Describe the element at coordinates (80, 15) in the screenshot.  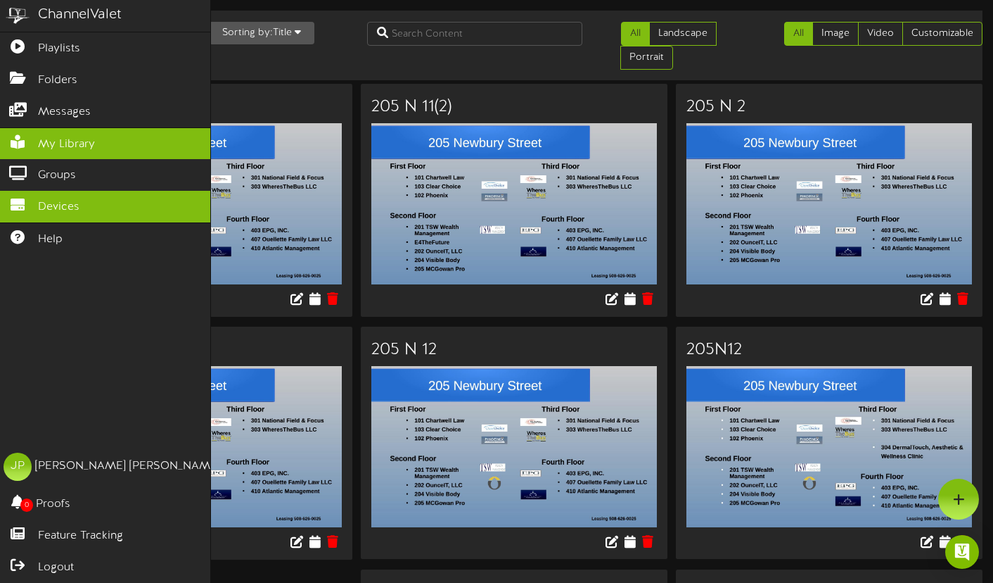
I see `div: ChannelValet` at that location.